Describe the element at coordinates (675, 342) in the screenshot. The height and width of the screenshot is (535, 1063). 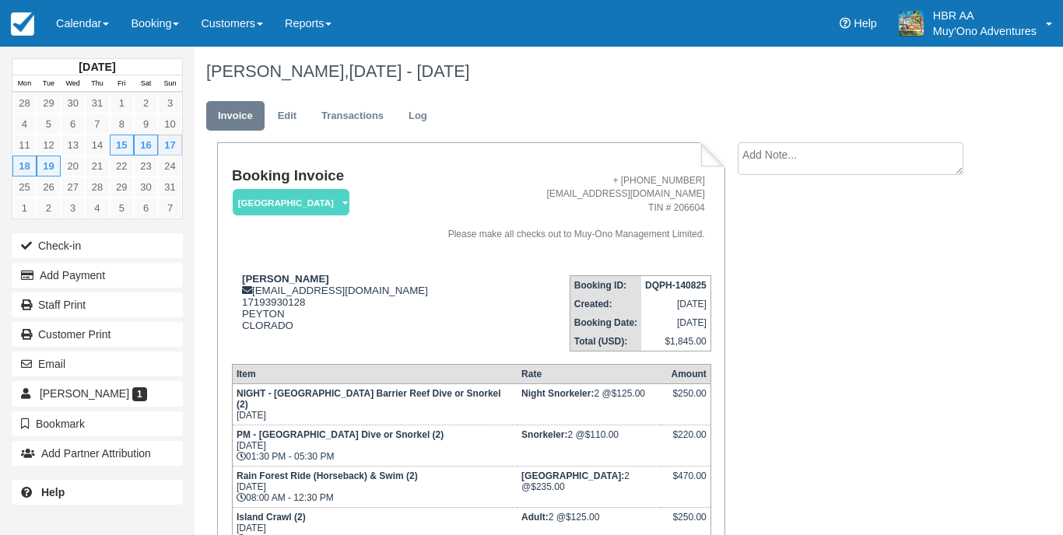
I see `td: $1,845.00` at that location.